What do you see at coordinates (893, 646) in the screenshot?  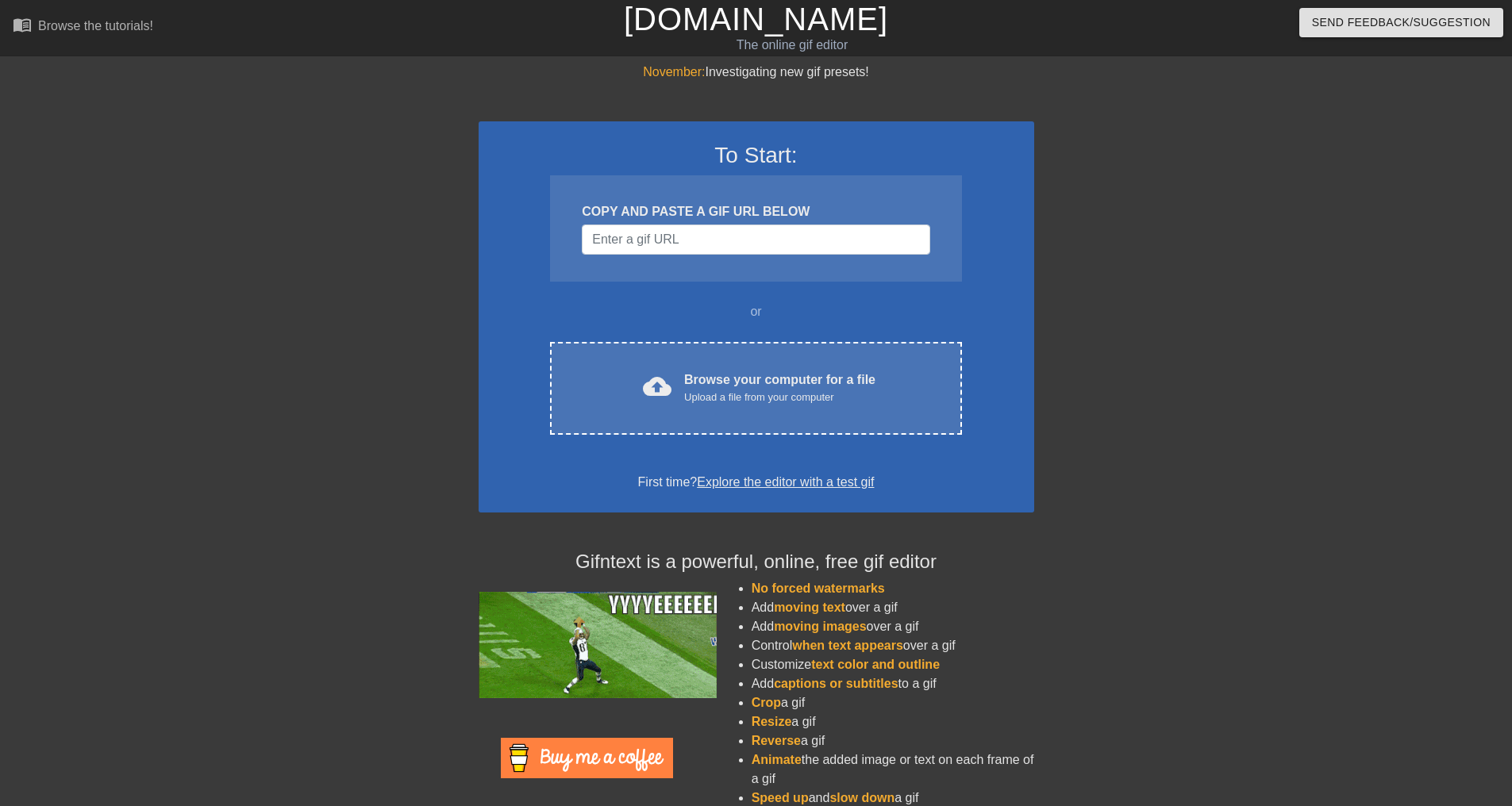 I see `li: Control over a gif` at bounding box center [893, 646].